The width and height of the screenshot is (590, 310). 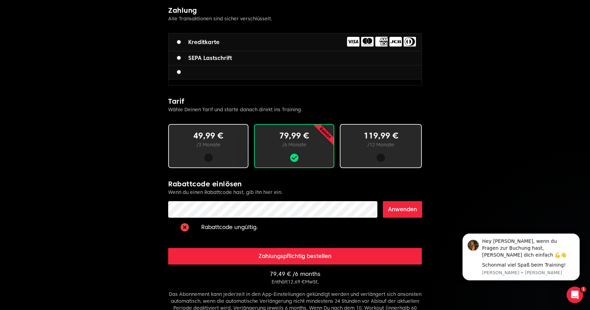 What do you see at coordinates (403, 210) in the screenshot?
I see `button: Anwenden` at bounding box center [403, 210].